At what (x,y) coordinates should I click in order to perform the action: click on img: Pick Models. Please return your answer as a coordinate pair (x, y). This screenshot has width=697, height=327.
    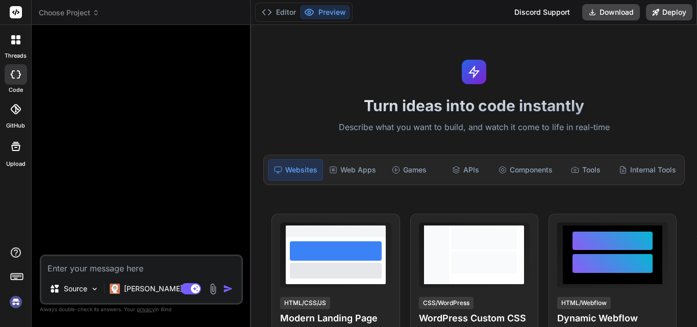
    Looking at the image, I should click on (94, 289).